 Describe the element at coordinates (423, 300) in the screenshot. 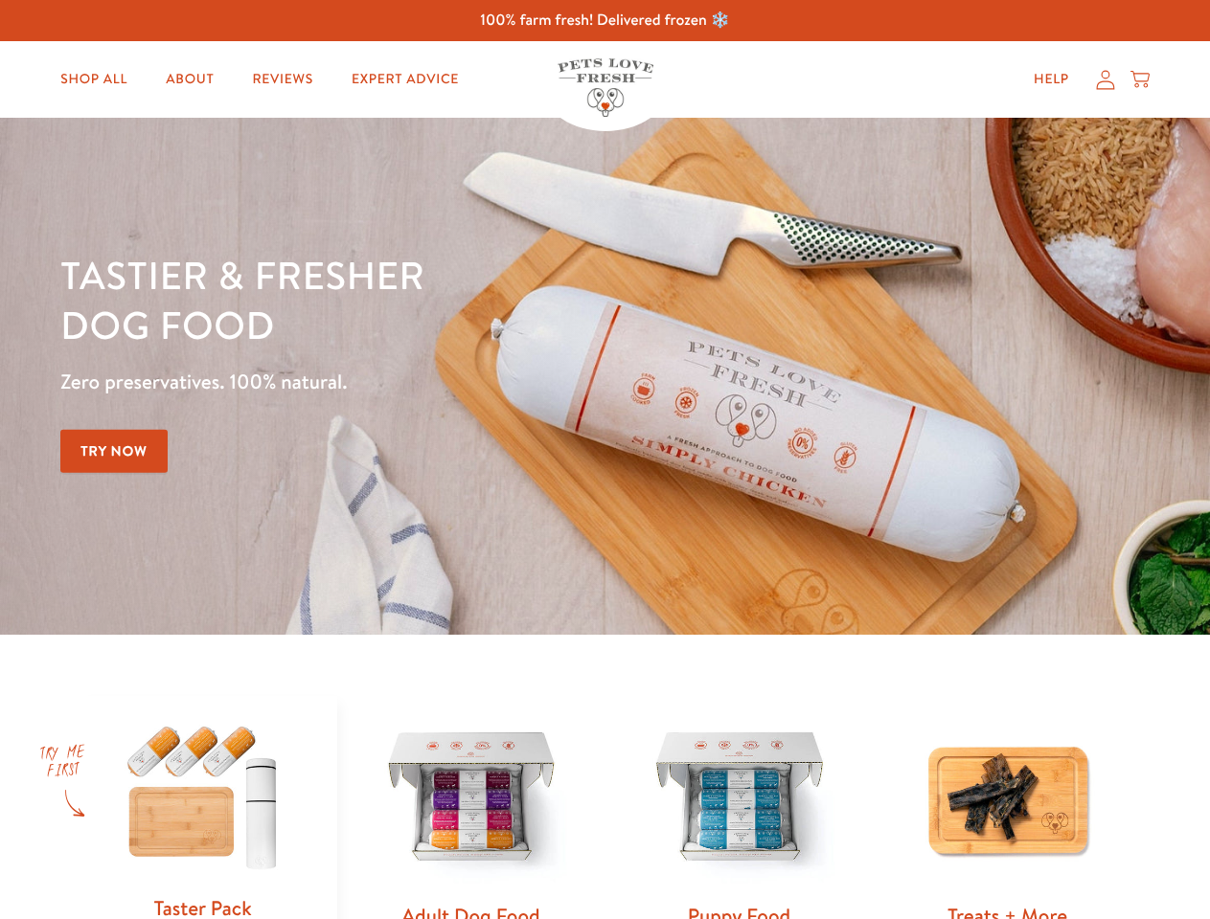

I see `h1: Tastier & fresher dog food` at that location.